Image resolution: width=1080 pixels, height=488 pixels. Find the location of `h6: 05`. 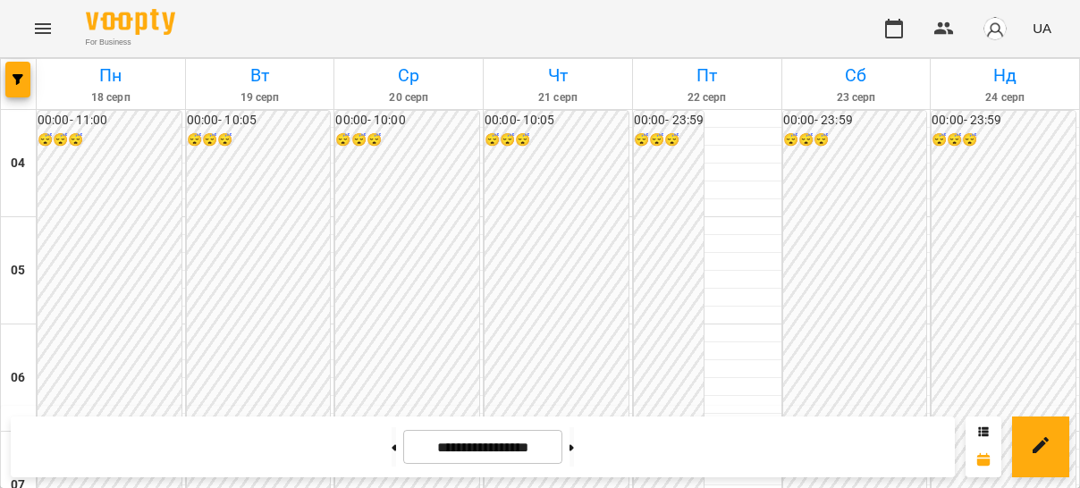

h6: 05 is located at coordinates (18, 271).